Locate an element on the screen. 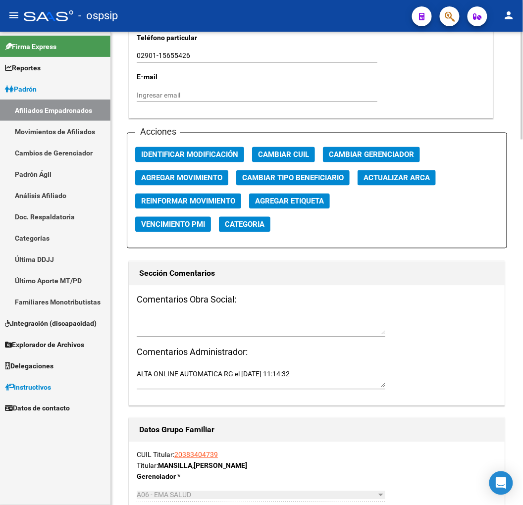 The image size is (523, 505). h1: Datos Grupo Familiar is located at coordinates (317, 430).